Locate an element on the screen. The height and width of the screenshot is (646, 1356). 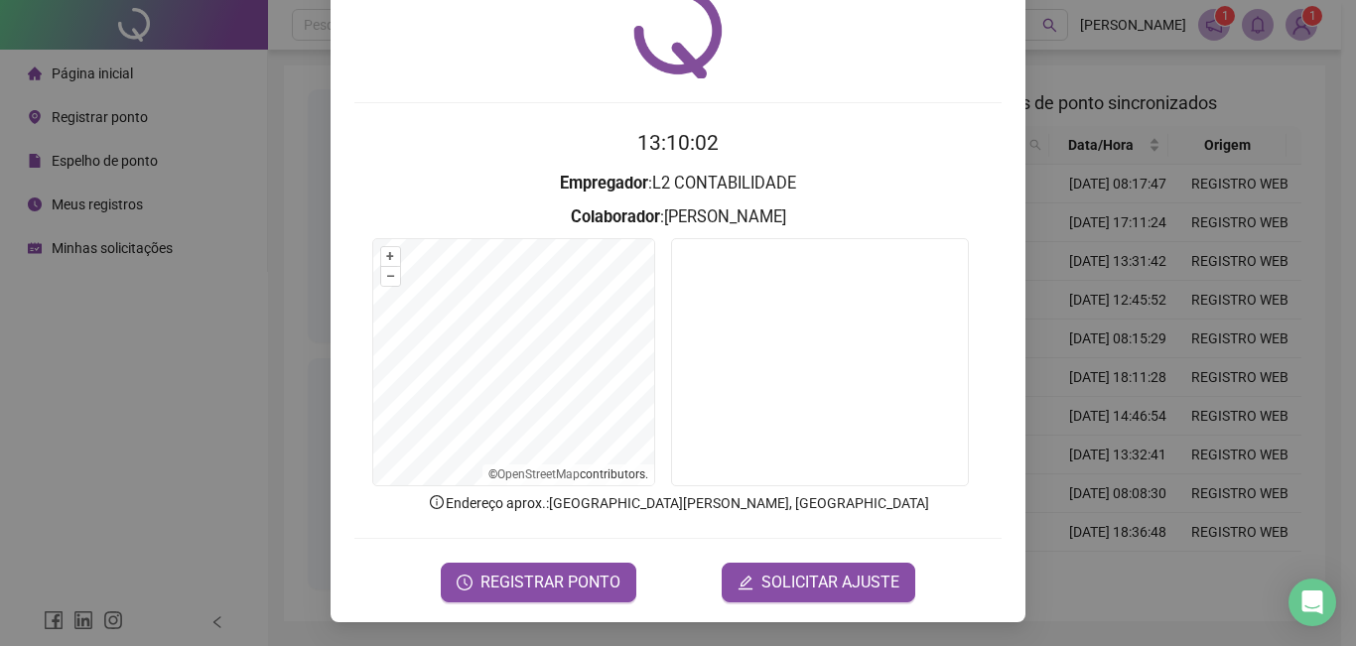
strong: Colaborador is located at coordinates (615, 216).